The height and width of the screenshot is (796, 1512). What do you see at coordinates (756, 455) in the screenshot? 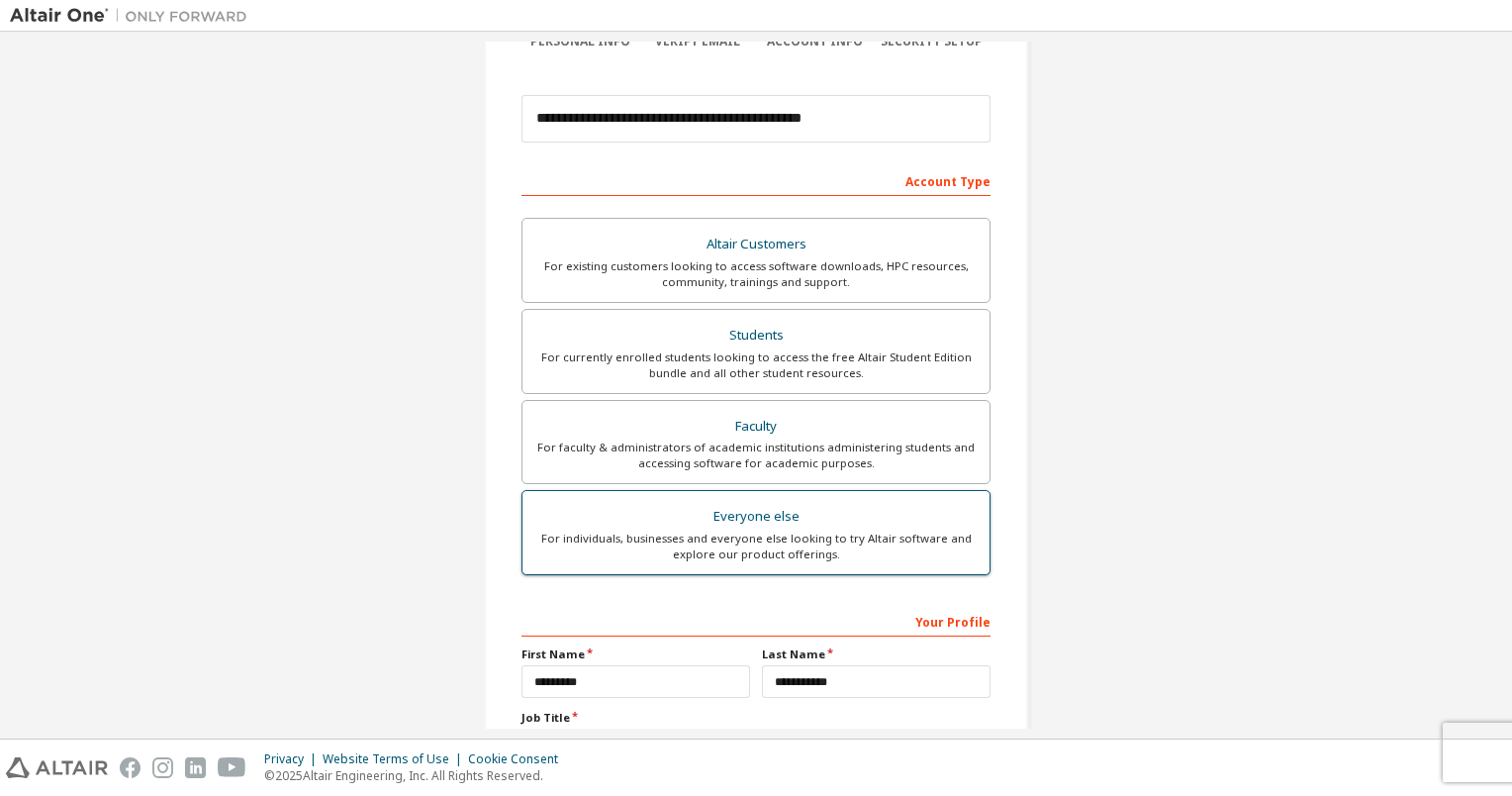
I see `div: For faculty & administrators of academic institutions administering students and accessing softwa...` at bounding box center [756, 455].